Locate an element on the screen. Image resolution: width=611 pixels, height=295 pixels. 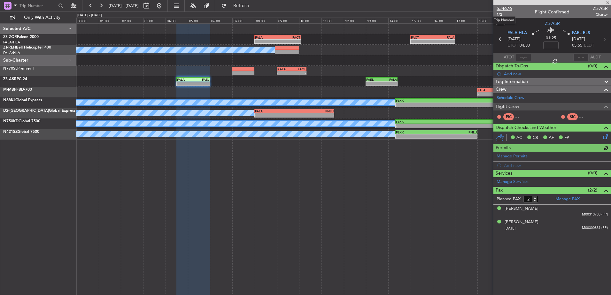
a: M-MBFFBD-700 is located at coordinates (18, 90).